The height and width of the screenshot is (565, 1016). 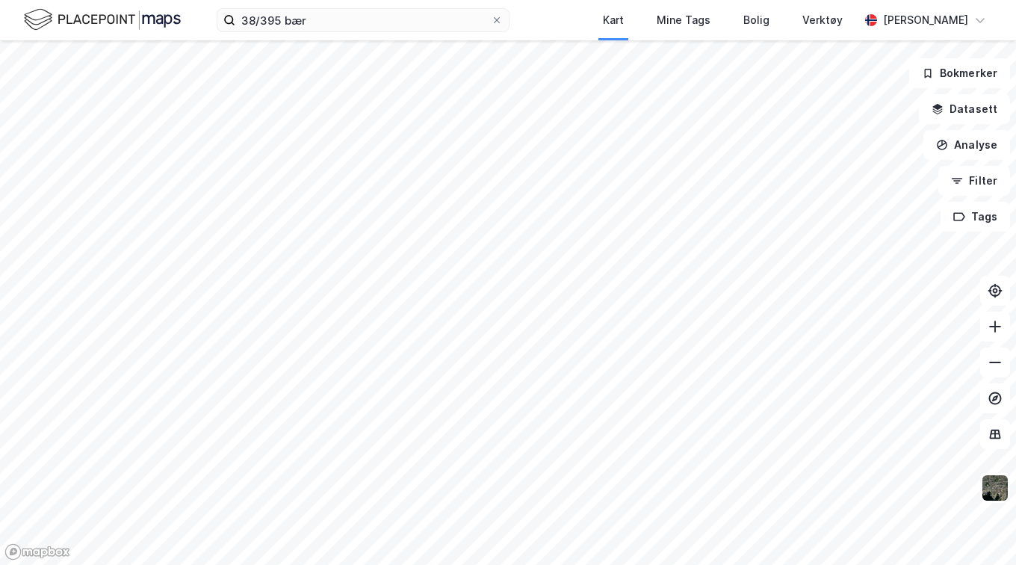 I want to click on div: Verktøy, so click(x=822, y=20).